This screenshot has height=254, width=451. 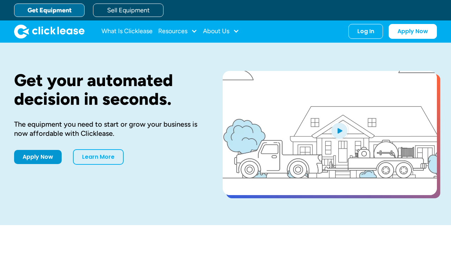 What do you see at coordinates (330, 133) in the screenshot?
I see `a: open lightbox` at bounding box center [330, 133].